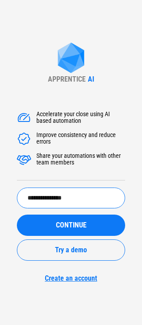  I want to click on img: Apprentice AI, so click(71, 59).